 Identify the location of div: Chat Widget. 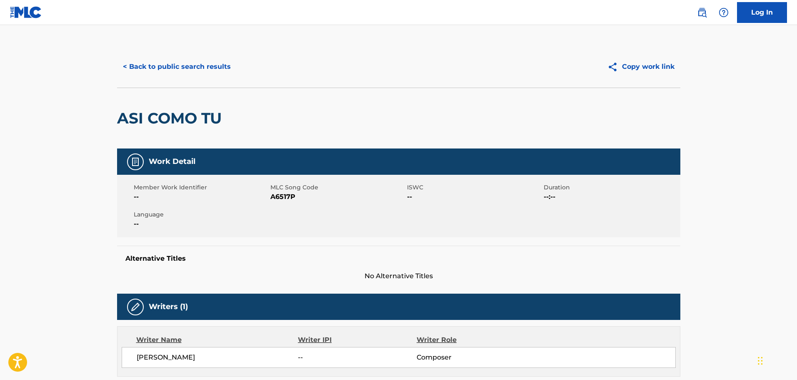
(776, 360).